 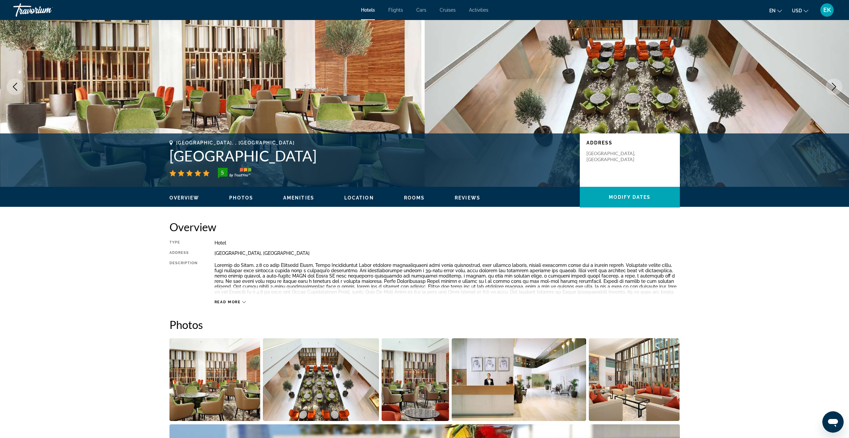 I want to click on a: Activities, so click(x=479, y=10).